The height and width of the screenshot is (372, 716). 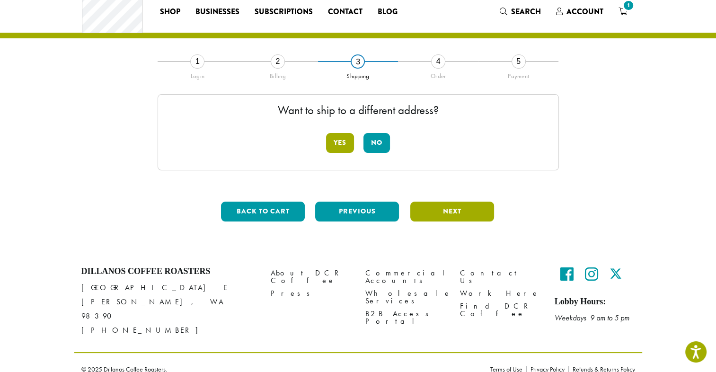 What do you see at coordinates (405, 276) in the screenshot?
I see `a: Commercial Accounts` at bounding box center [405, 276].